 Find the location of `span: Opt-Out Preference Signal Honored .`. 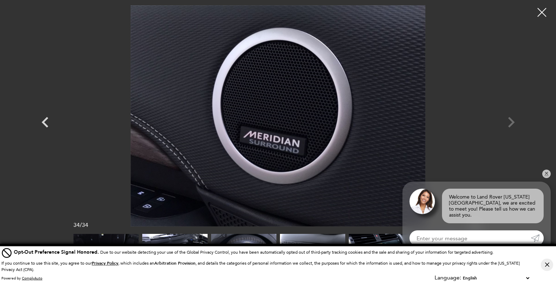

span: Opt-Out Preference Signal Honored . is located at coordinates (57, 252).